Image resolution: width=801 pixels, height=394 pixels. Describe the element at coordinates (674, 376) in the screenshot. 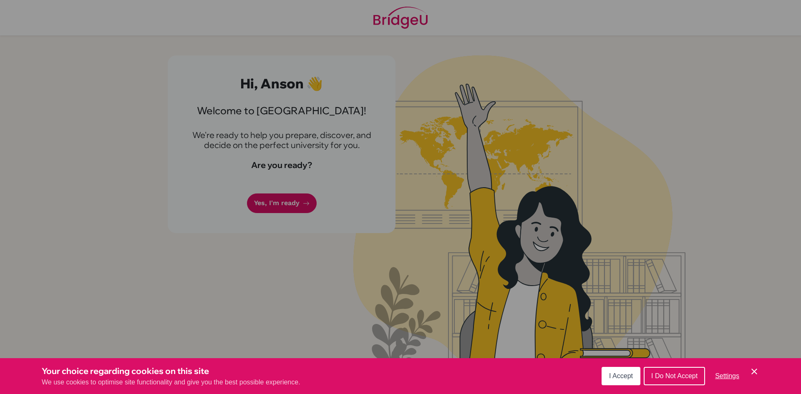

I see `button: I Do Not Accept` at that location.